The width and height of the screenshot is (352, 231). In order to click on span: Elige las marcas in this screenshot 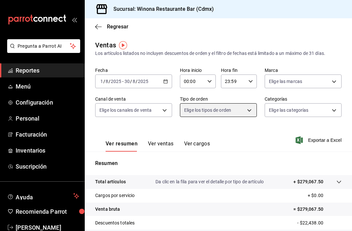, I will do `click(286, 81)`.